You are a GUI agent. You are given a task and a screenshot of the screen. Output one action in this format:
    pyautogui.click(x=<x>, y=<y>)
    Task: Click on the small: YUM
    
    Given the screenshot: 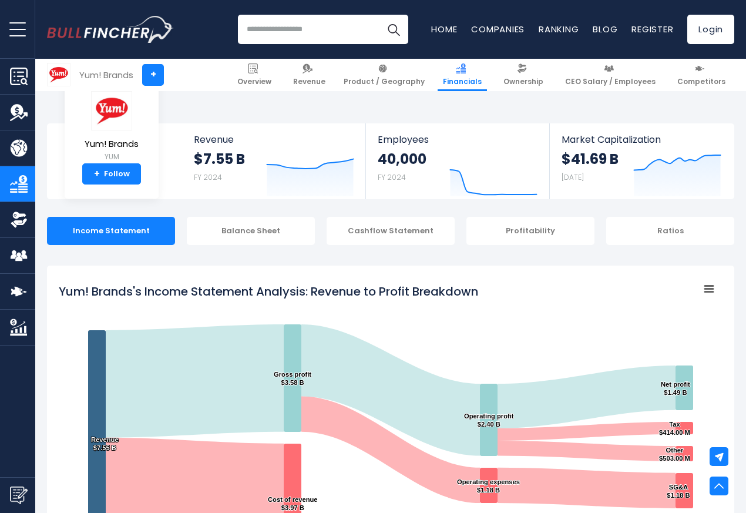 What is the action you would take?
    pyautogui.click(x=112, y=157)
    